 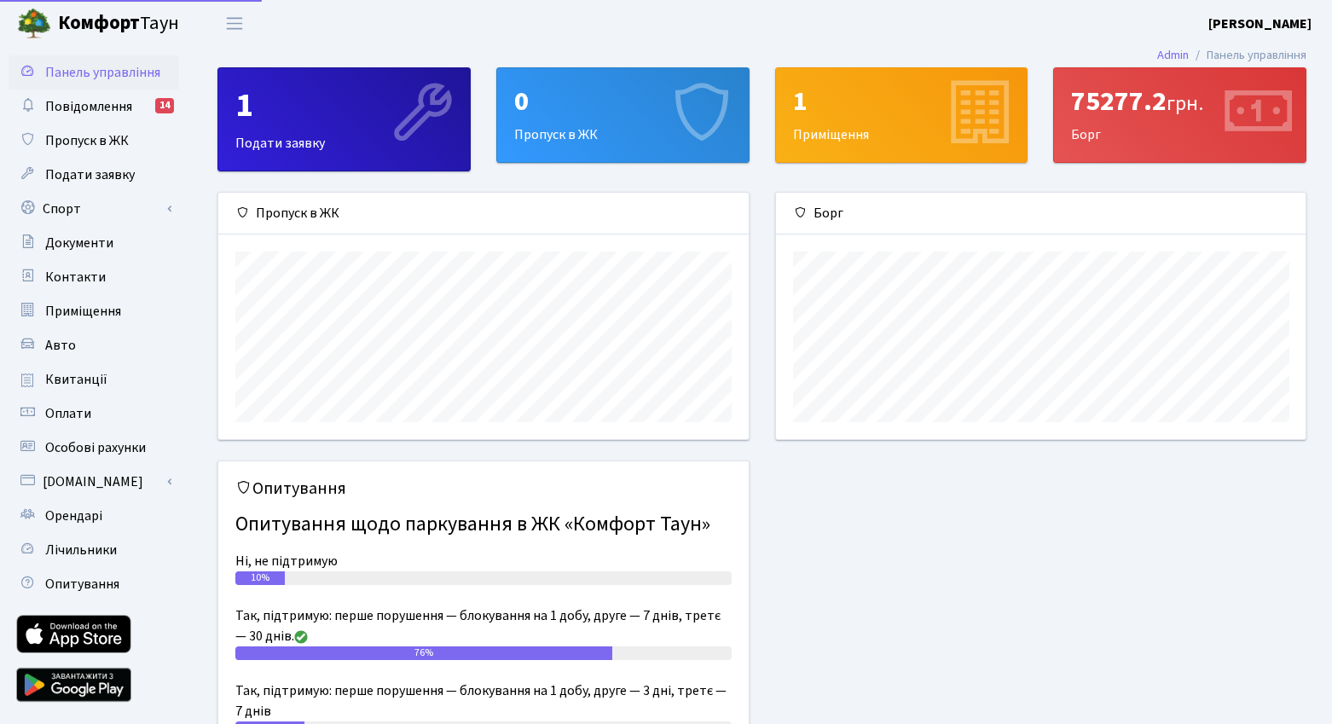 I want to click on span: Приміщення, so click(x=83, y=311).